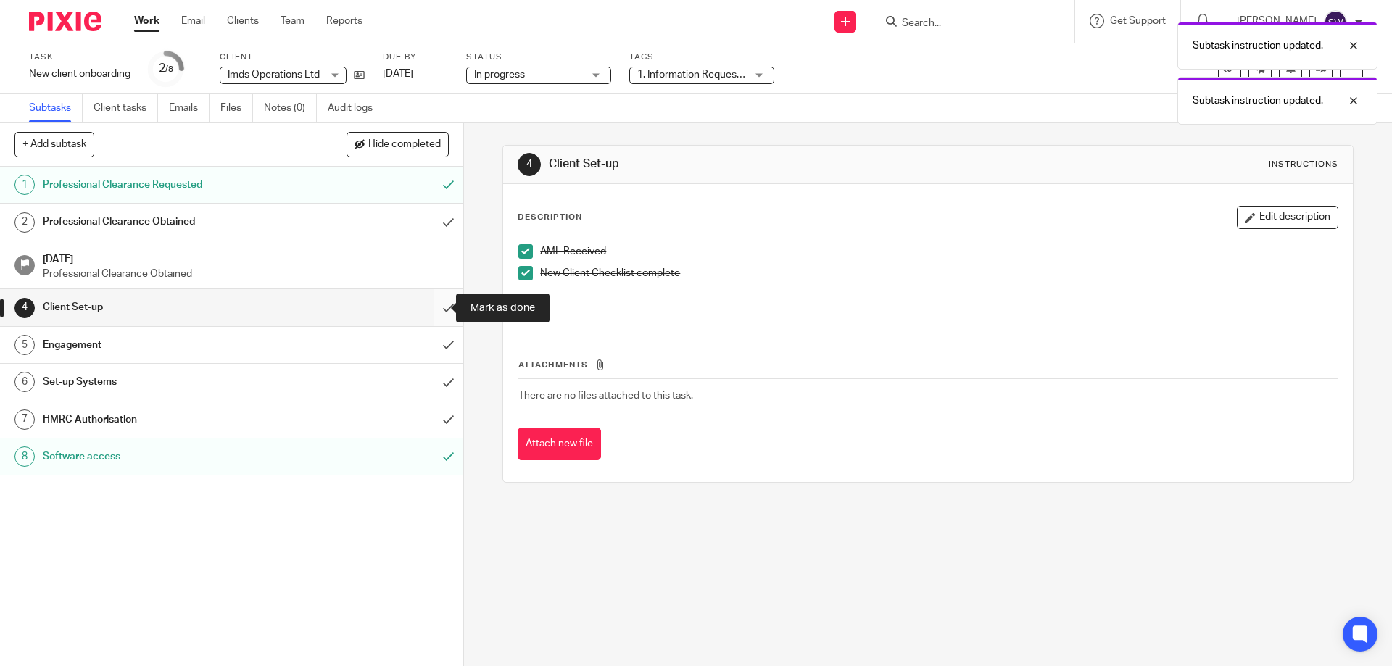 The image size is (1392, 666). What do you see at coordinates (25, 382) in the screenshot?
I see `div: 6` at bounding box center [25, 382].